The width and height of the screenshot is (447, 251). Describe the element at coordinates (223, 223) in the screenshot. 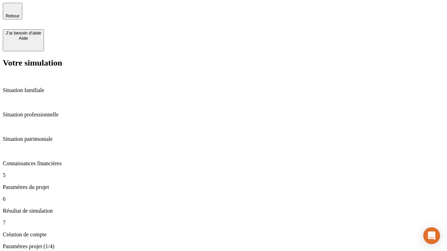

I see `p: 7` at that location.